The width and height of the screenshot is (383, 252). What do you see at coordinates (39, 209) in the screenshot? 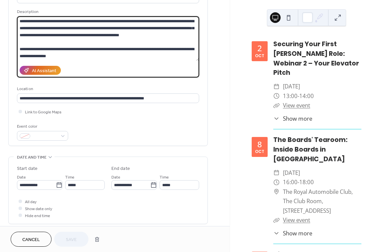
I see `span: Show date only` at bounding box center [39, 209].